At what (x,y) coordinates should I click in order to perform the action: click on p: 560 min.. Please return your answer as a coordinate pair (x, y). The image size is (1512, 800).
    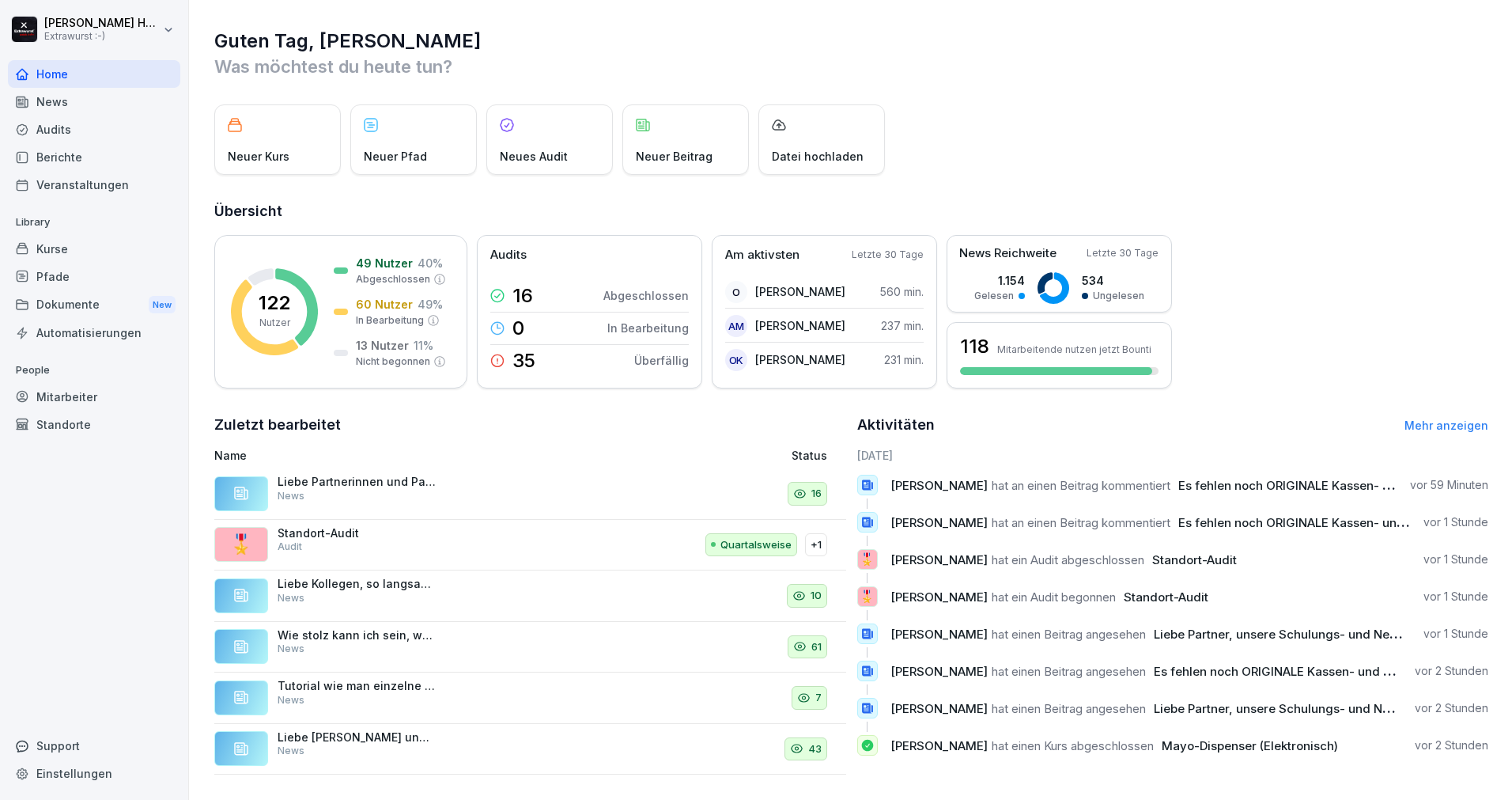
    Looking at the image, I should click on (901, 291).